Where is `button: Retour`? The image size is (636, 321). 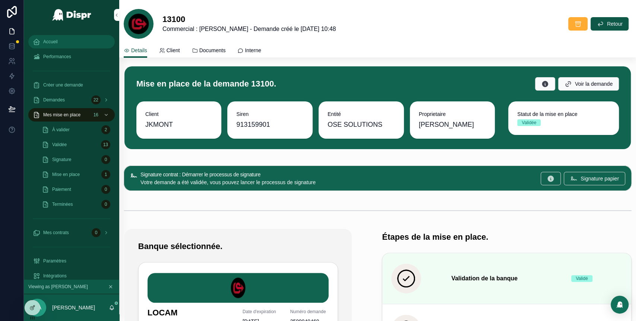
button: Retour is located at coordinates (610, 24).